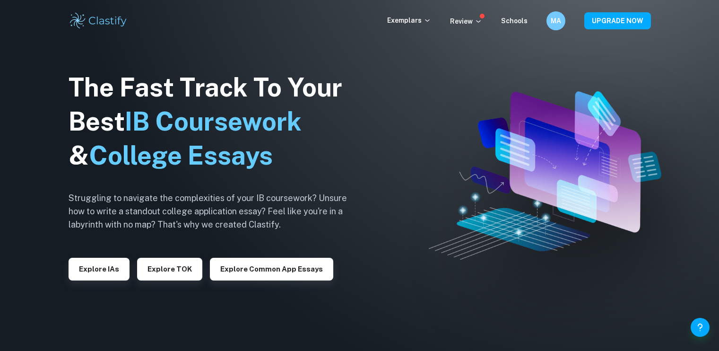 This screenshot has width=719, height=351. I want to click on button: UPGRADE NOW, so click(617, 21).